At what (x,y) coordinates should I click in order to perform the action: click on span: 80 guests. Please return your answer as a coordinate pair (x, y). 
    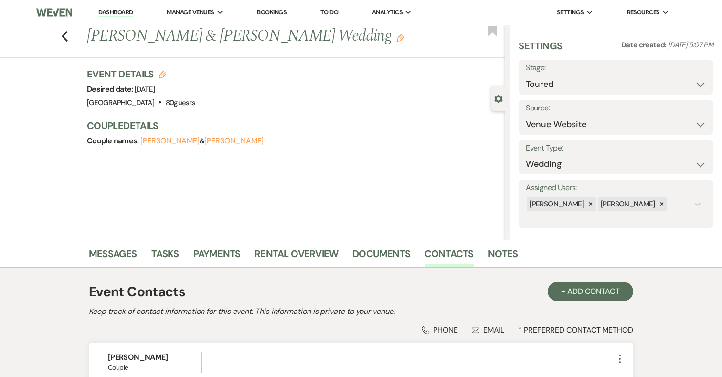
    Looking at the image, I should click on (180, 103).